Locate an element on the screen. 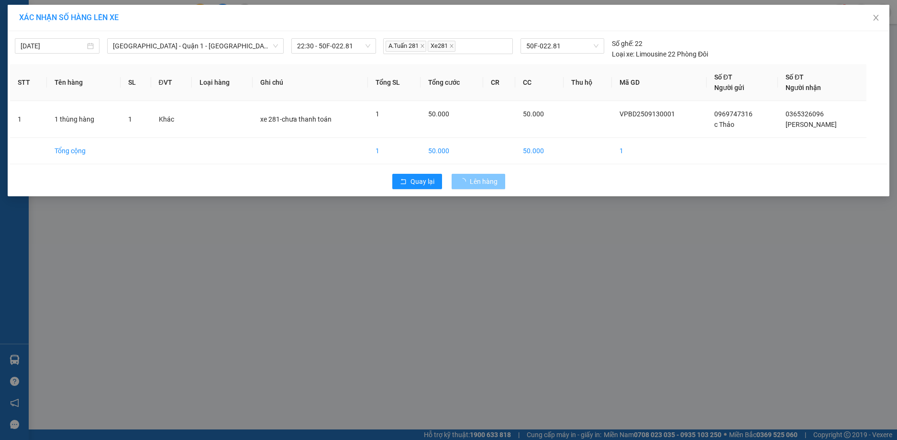  span: xe 281-chưa thanh toán is located at coordinates (296, 119).